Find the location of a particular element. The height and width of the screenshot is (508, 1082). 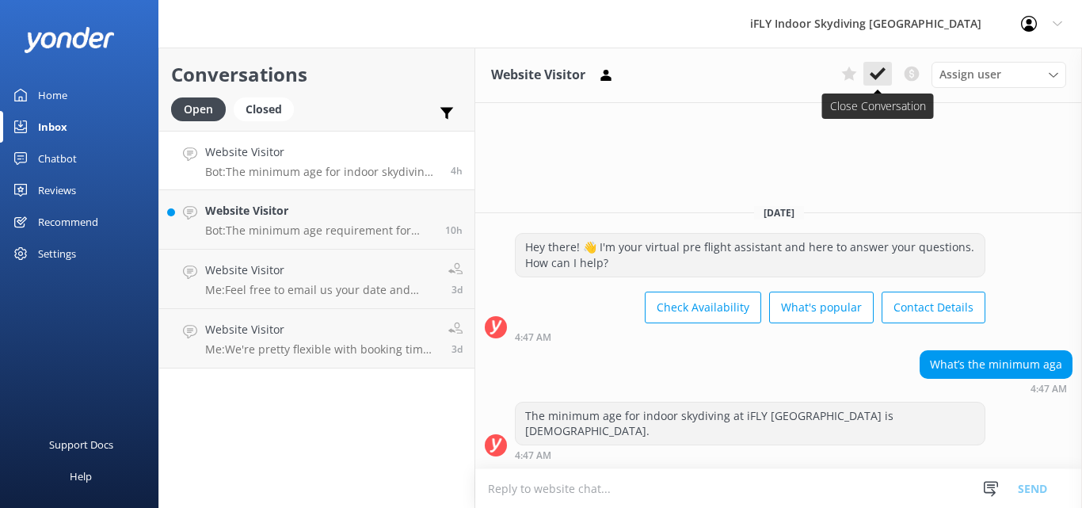

span: Sep 21 2025 04:47am (UTC +12:00) Pacific/Auckland is located at coordinates (456, 170).